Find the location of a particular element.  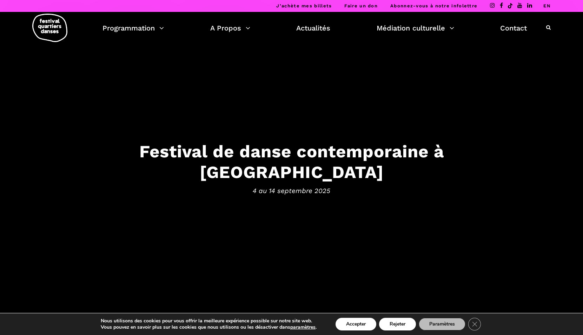

p: Vous pouvez en savoir plus sur les cookies que nous utilisons ou les désactiver dans . is located at coordinates (208, 328).